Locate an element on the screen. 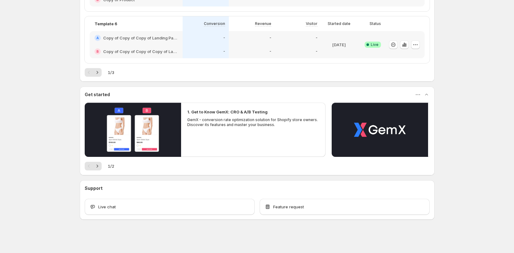 The height and width of the screenshot is (253, 514). p: Revenue is located at coordinates (263, 24).